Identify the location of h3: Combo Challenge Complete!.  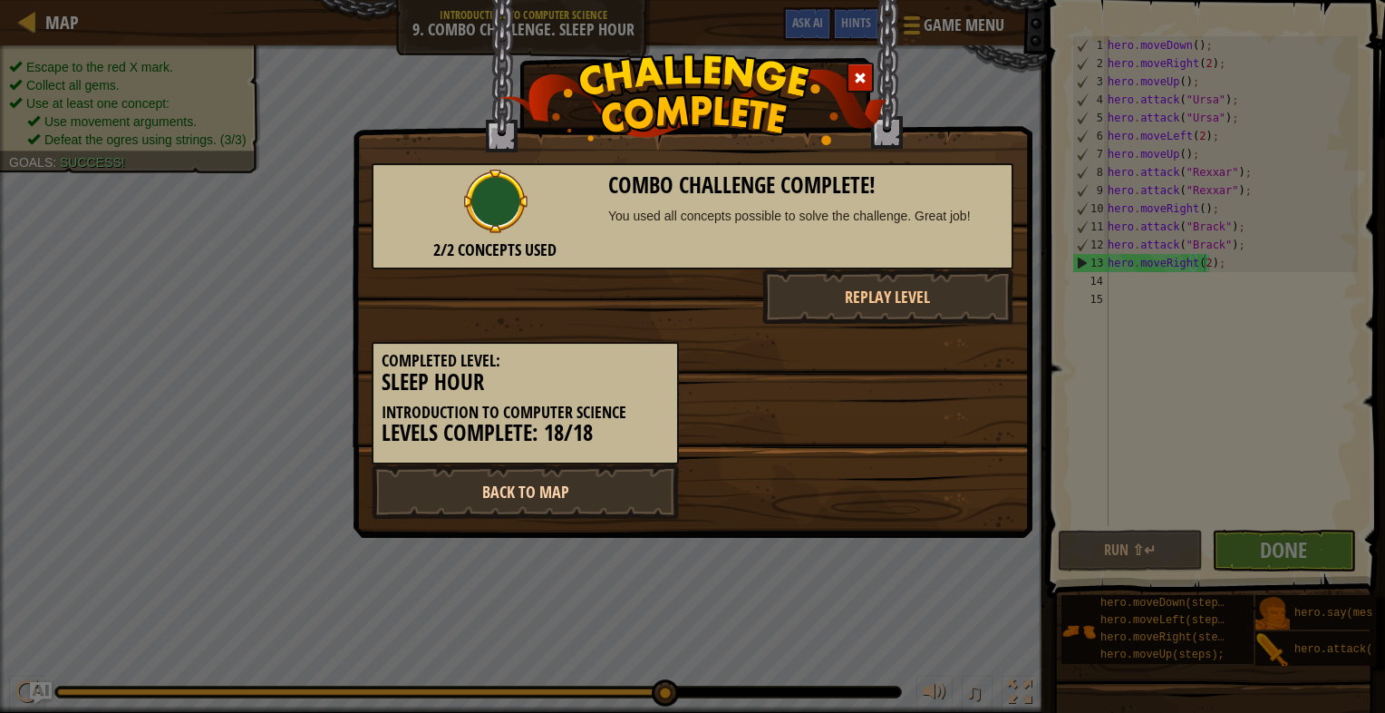
(790, 185).